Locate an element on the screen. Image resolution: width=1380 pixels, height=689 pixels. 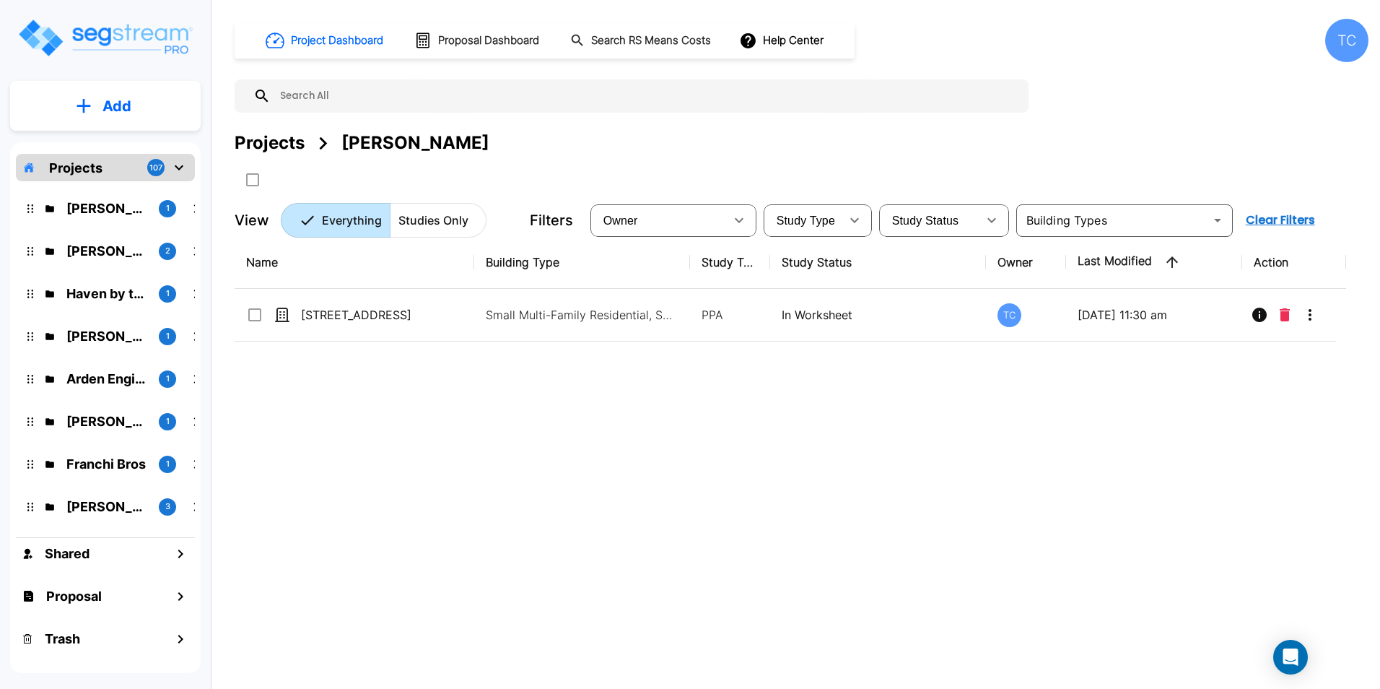
p: View is located at coordinates (252, 220).